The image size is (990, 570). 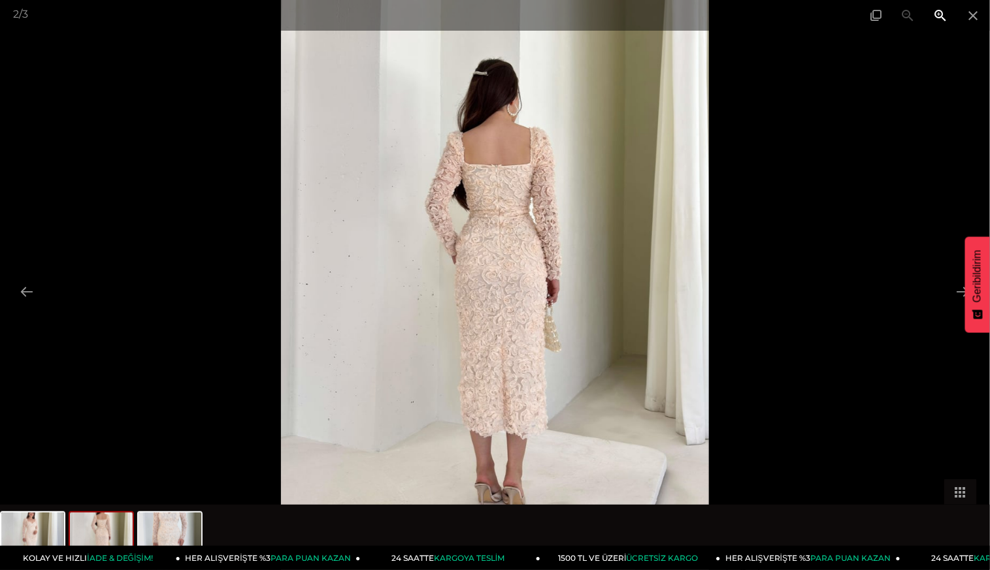 I want to click on img: gul-detayli-astarli-christiana-krem-ka-14405-.jpg, so click(x=101, y=538).